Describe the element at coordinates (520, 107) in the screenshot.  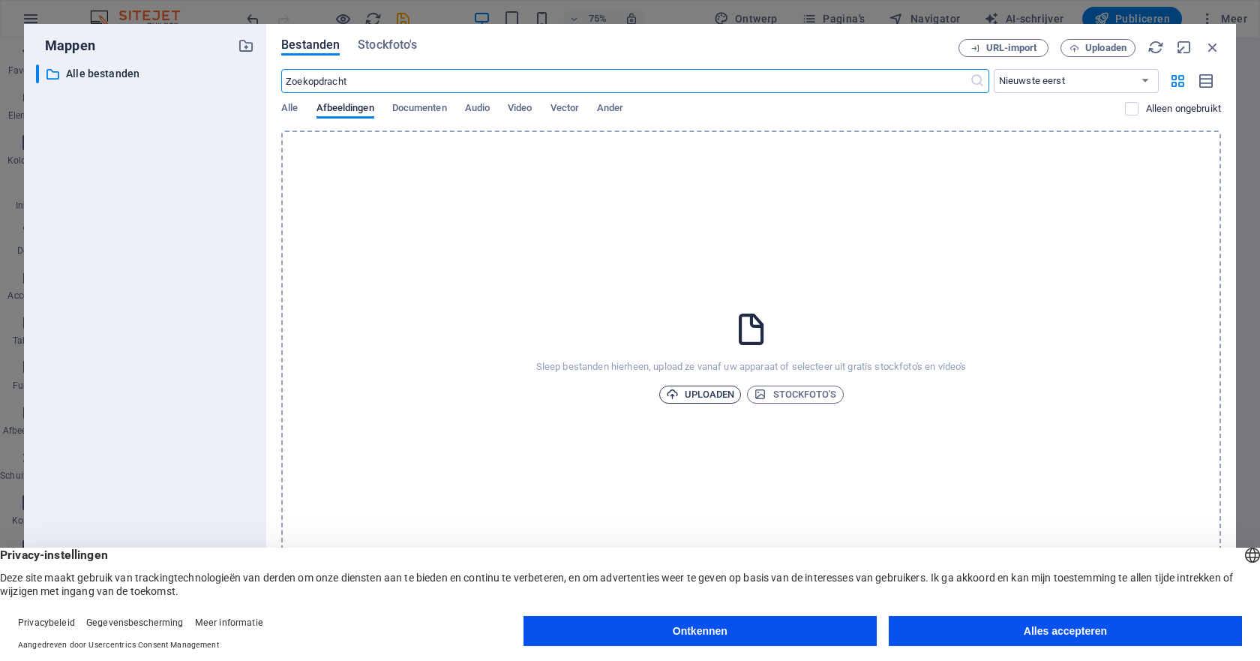
I see `font: Video` at that location.